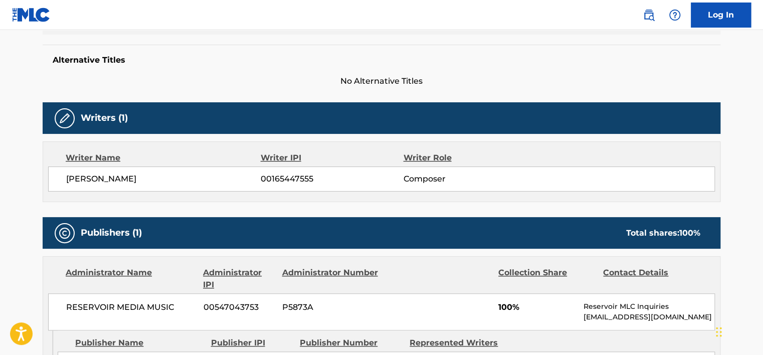 This screenshot has width=763, height=355. I want to click on div: Writer Name, so click(163, 158).